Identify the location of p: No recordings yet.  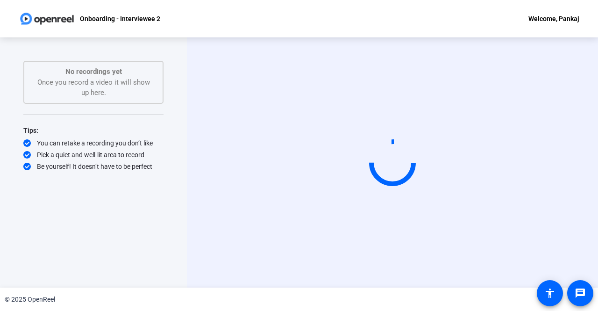
(93, 71).